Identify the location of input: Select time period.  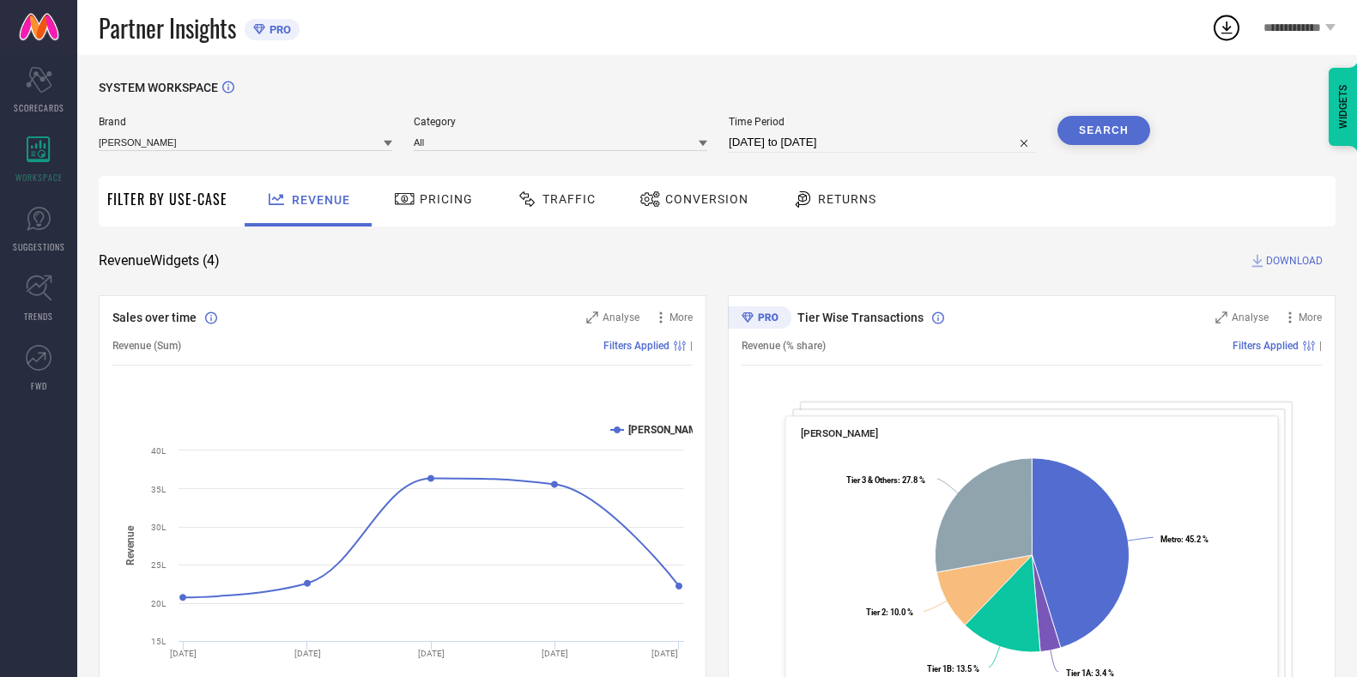
(882, 142).